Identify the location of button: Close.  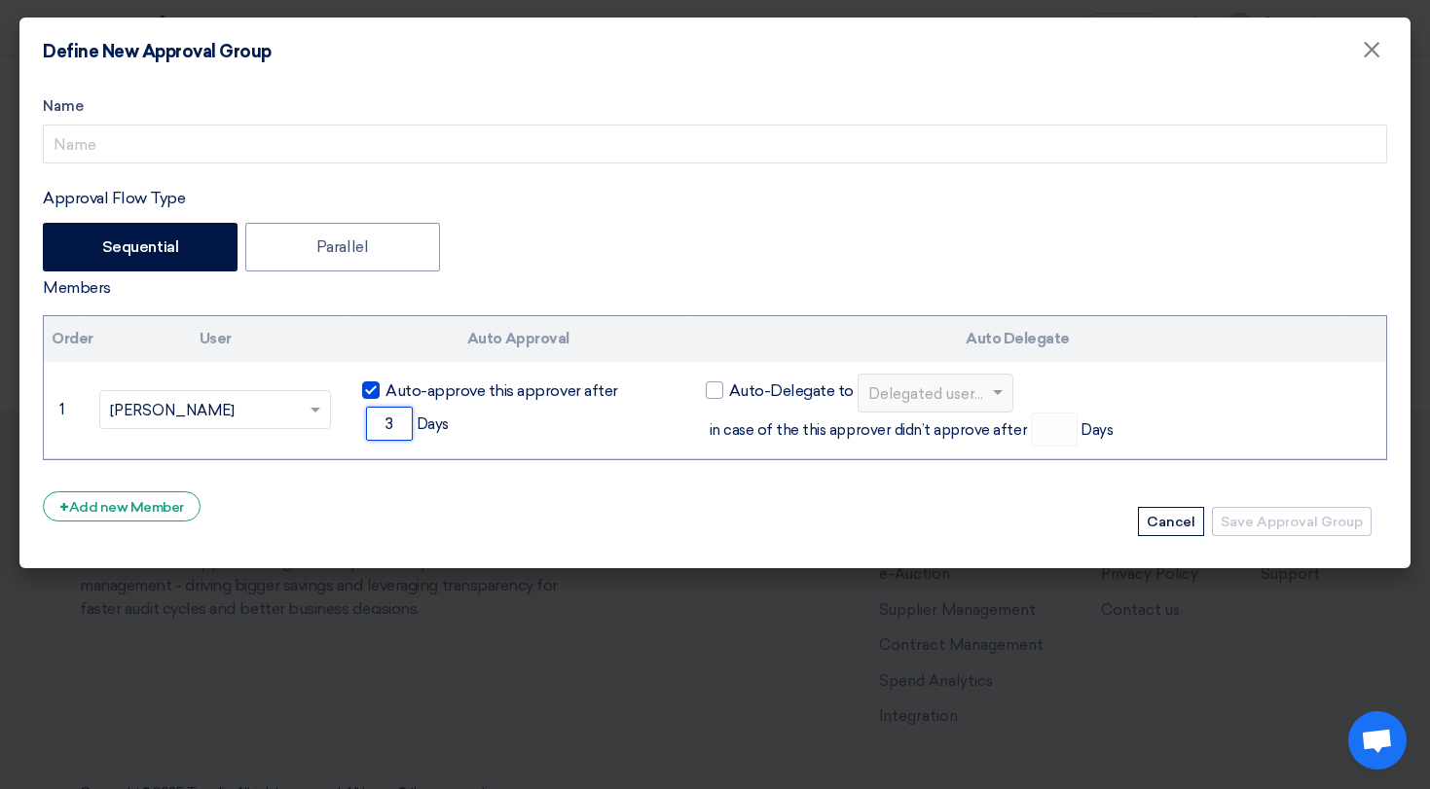
(1371, 51).